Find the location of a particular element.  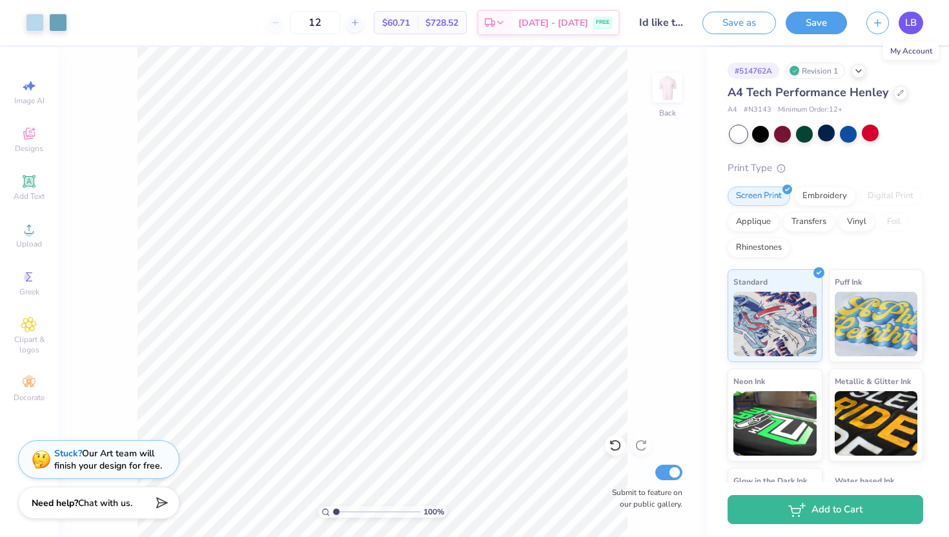

strong: Need help? is located at coordinates (55, 503).